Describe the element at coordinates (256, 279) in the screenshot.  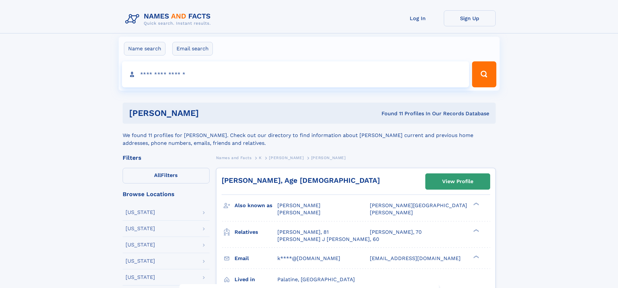
I see `h3: Lived in` at that location.